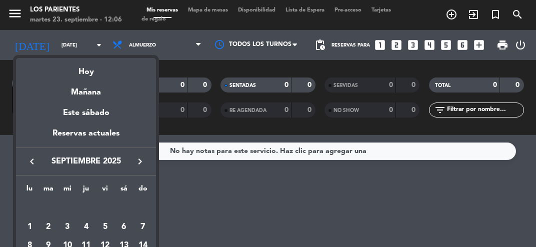 This screenshot has height=247, width=536. What do you see at coordinates (29, 227) in the screenshot?
I see `td: 1 de septiembre de 2025` at bounding box center [29, 227].